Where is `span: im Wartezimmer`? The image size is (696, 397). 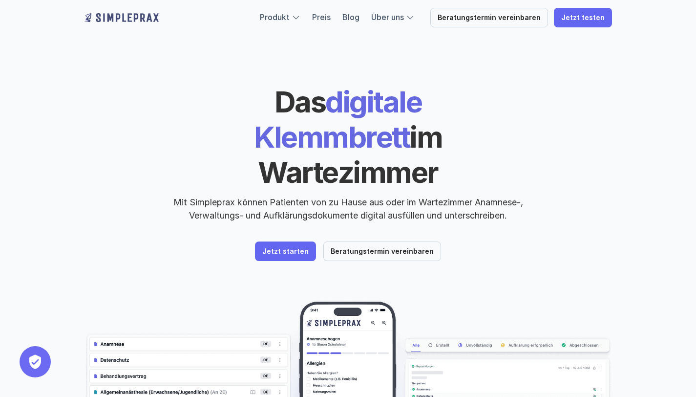 span: im Wartezimmer is located at coordinates (353, 154).